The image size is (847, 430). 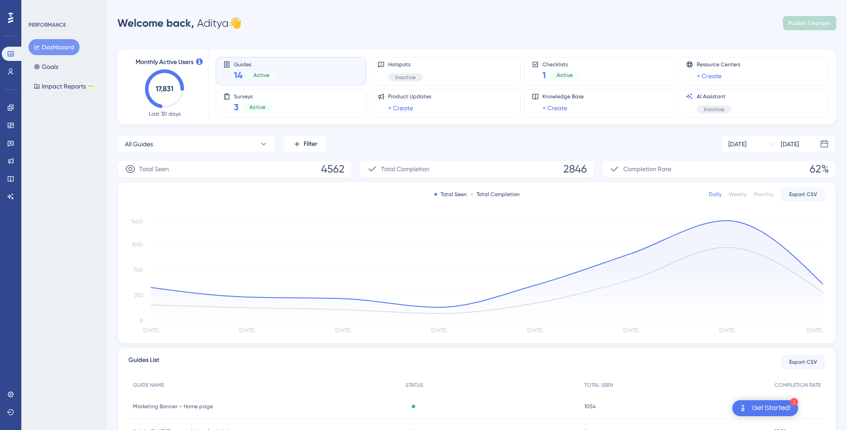 What do you see at coordinates (154, 169) in the screenshot?
I see `span: Total Seen` at bounding box center [154, 169].